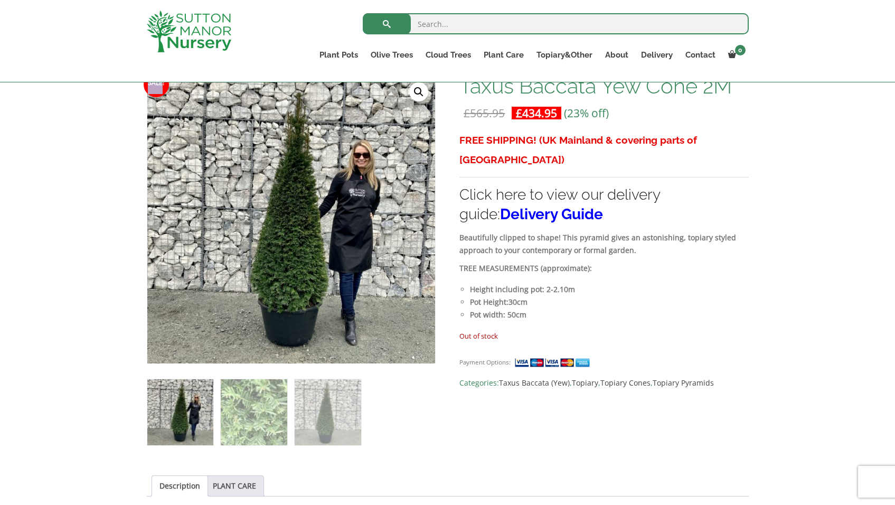 Image resolution: width=895 pixels, height=505 pixels. Describe the element at coordinates (525, 268) in the screenshot. I see `strong: TREE MEASUREMENTS (approximate):` at that location.